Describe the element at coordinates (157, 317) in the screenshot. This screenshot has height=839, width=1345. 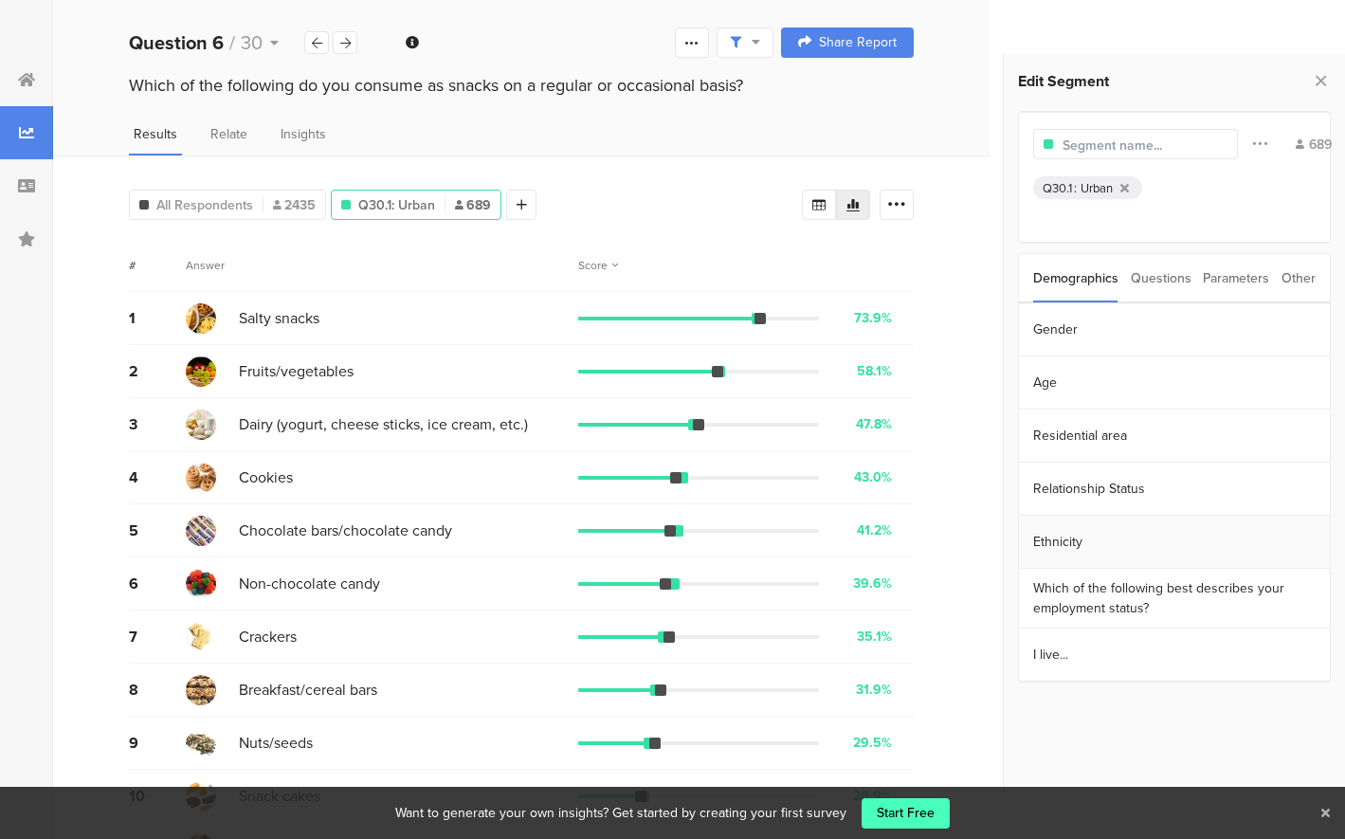
I see `div: 1` at that location.